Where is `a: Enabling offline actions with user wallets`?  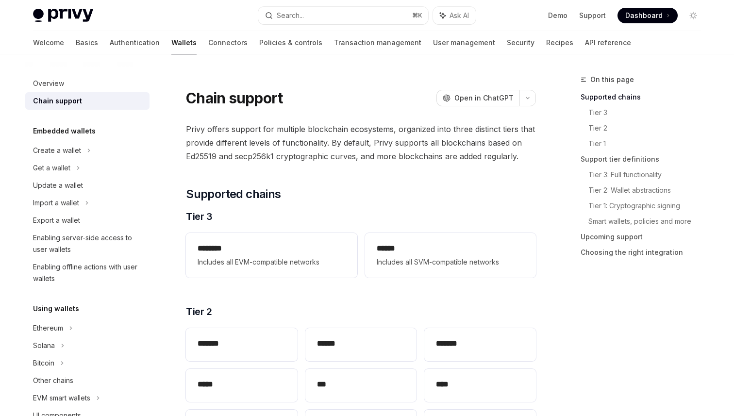
a: Enabling offline actions with user wallets is located at coordinates (87, 273).